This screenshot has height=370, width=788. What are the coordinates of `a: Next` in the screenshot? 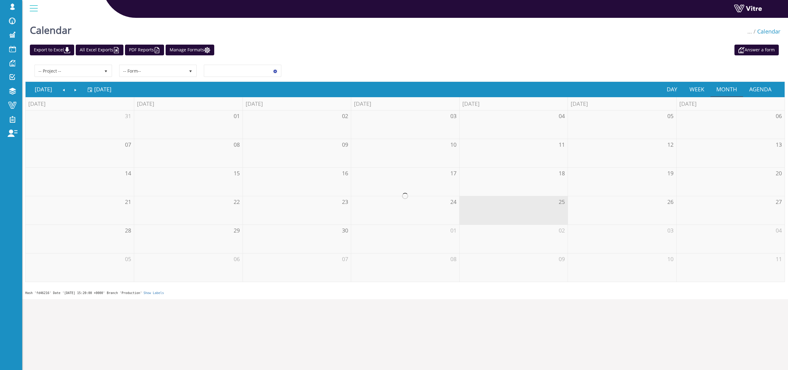 It's located at (75, 89).